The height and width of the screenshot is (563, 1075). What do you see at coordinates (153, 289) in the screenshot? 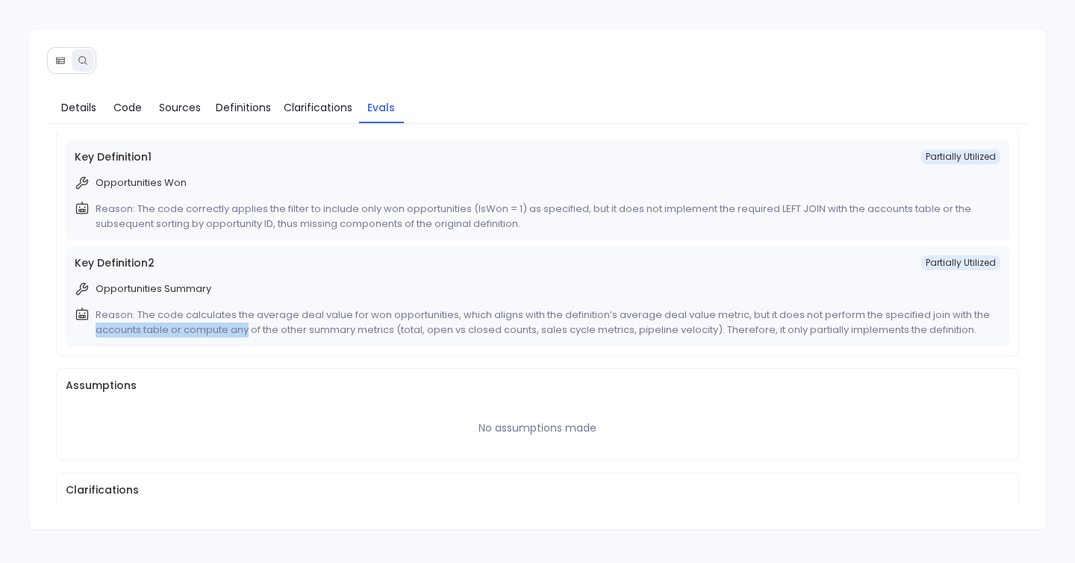
I see `p: Opportunities Summary` at bounding box center [153, 289].